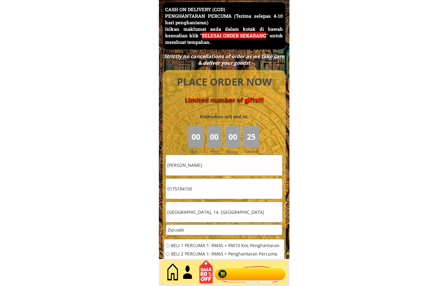 This screenshot has height=286, width=448. I want to click on span: SELESAI ORDER SEKARANG, so click(234, 35).